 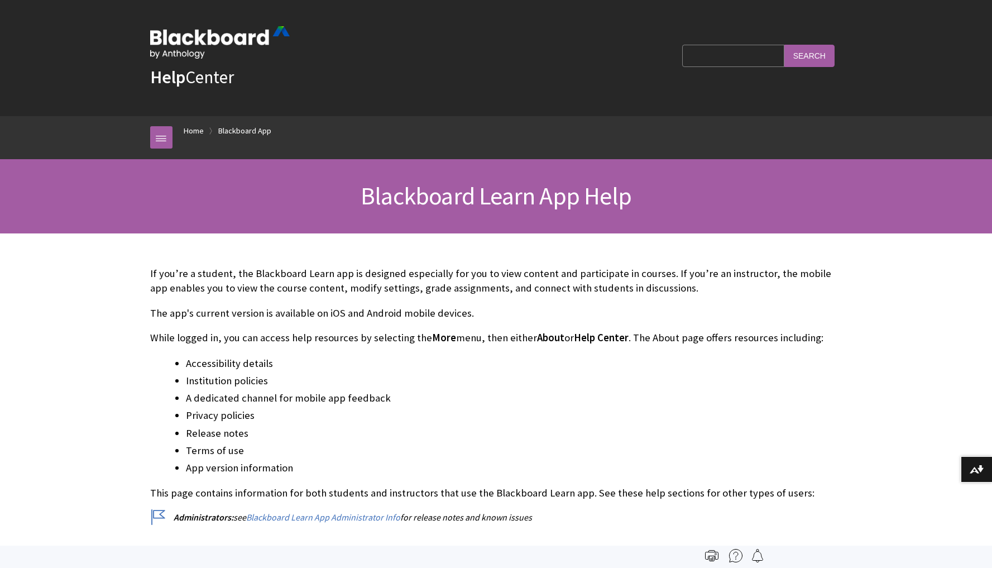 I want to click on p: see for release notes and known issues, so click(x=496, y=517).